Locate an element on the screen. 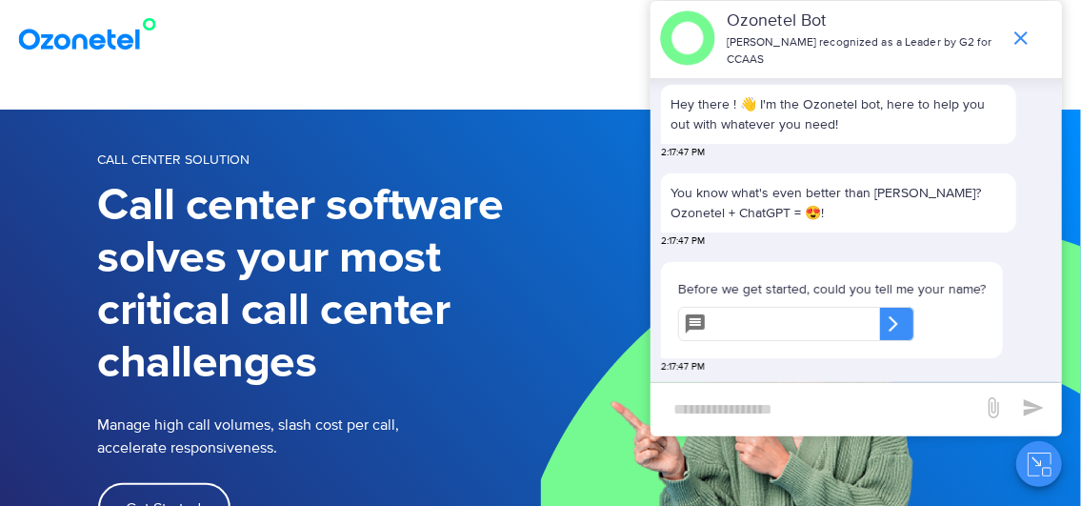  p: Manage high call volumes, slash cost per call, accelerate responsiveness. is located at coordinates (255, 436).